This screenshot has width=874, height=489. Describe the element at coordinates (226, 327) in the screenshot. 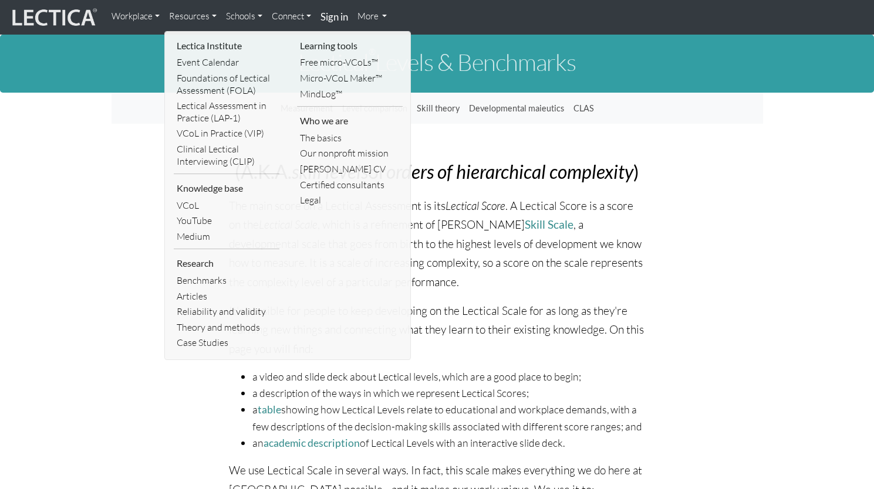

I see `a: Theory and methods` at that location.